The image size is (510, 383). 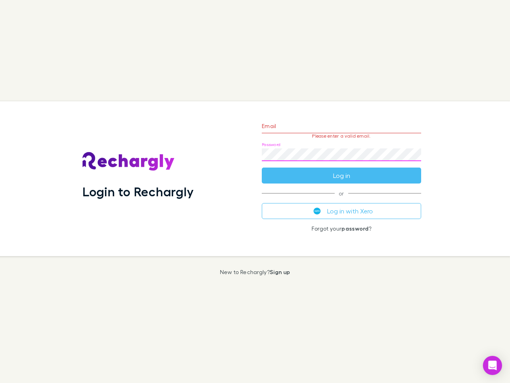 I want to click on a: Sign up, so click(x=280, y=272).